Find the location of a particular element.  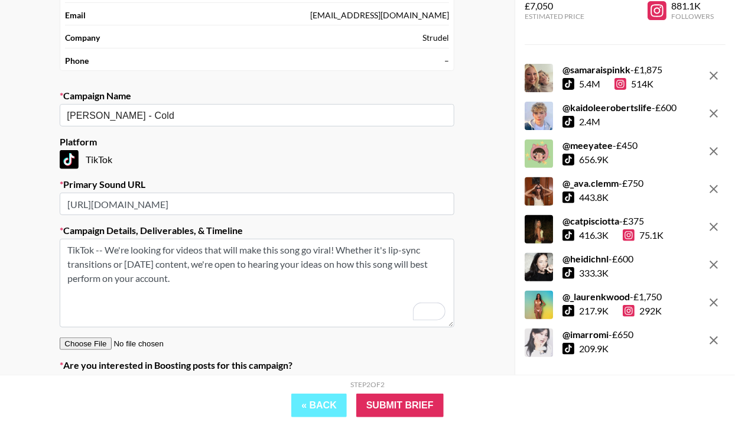

strong: @ catpisciotta is located at coordinates (591, 220).